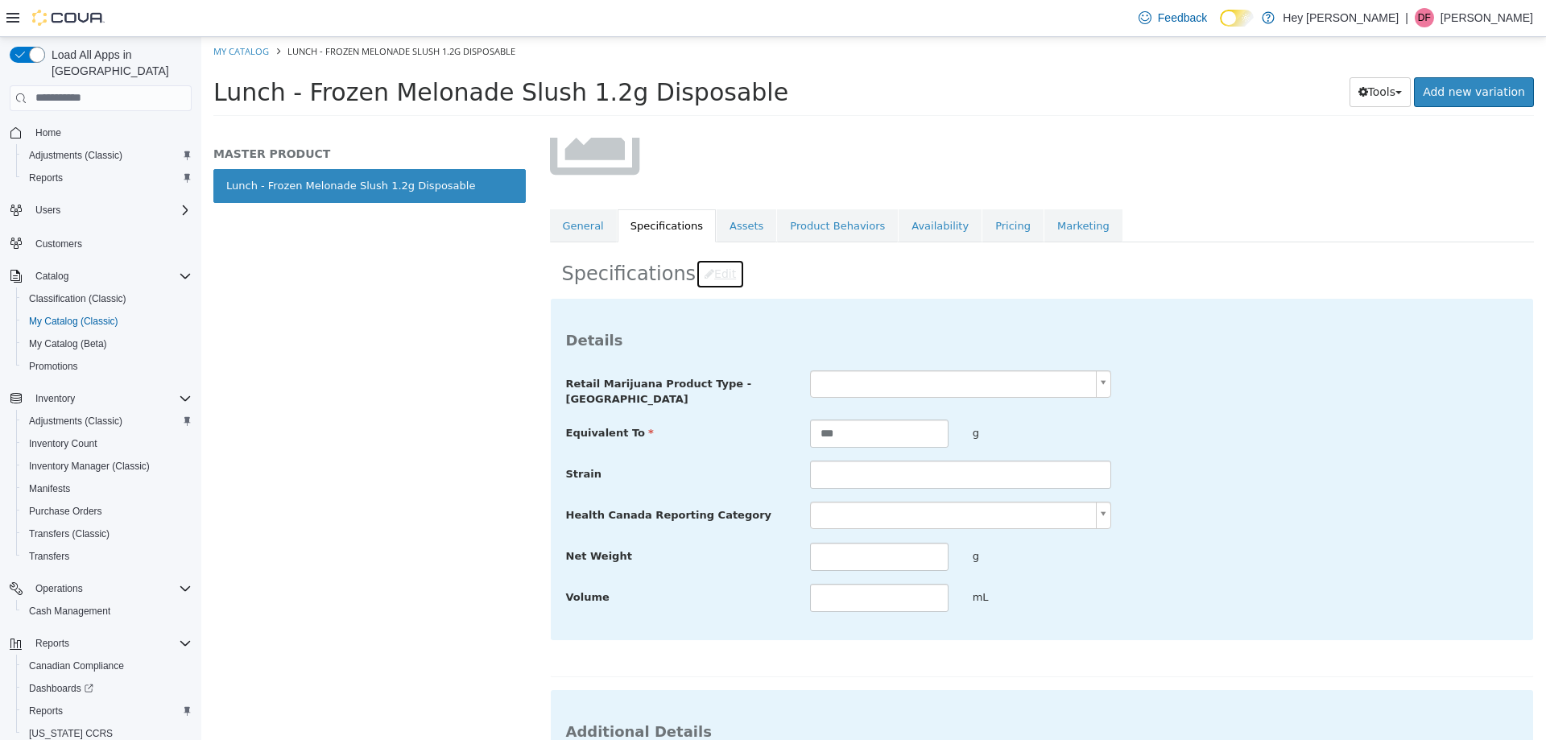 This screenshot has height=740, width=1546. What do you see at coordinates (841, 303) in the screenshot?
I see `h3: Details` at bounding box center [841, 303].